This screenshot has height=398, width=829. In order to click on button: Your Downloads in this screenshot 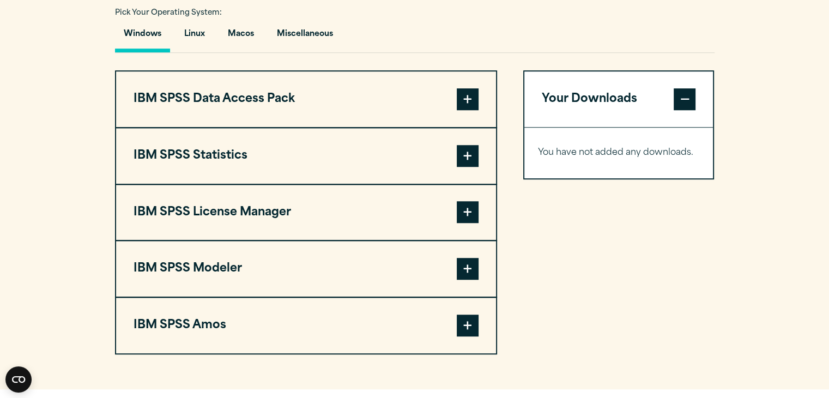, I will do `click(619, 99)`.